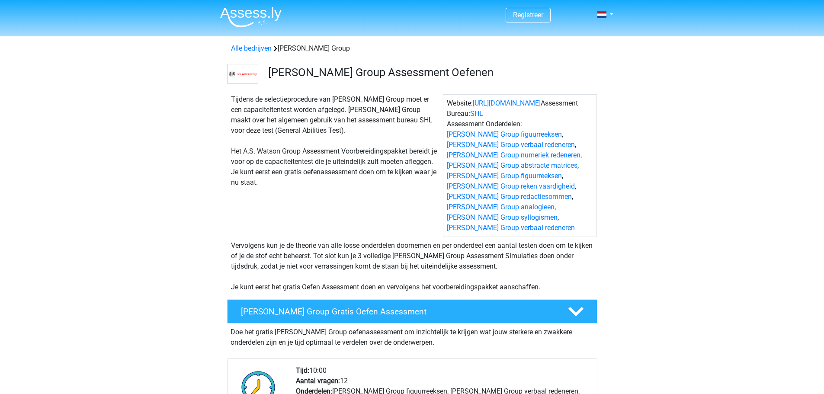 The height and width of the screenshot is (394, 824). What do you see at coordinates (412, 266) in the screenshot?
I see `div: Vervolgens kun je de theorie van alle losse onderdelen doornemen en per onderdeel een aantal test...` at bounding box center [412, 266].